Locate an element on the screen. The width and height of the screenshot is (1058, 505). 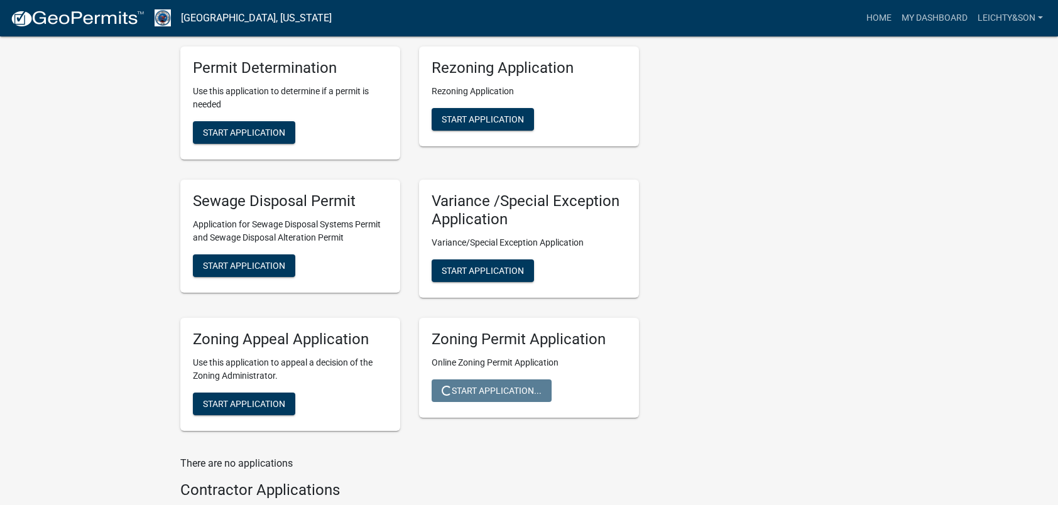
h5: Variance /Special Exception Application is located at coordinates (529, 210).